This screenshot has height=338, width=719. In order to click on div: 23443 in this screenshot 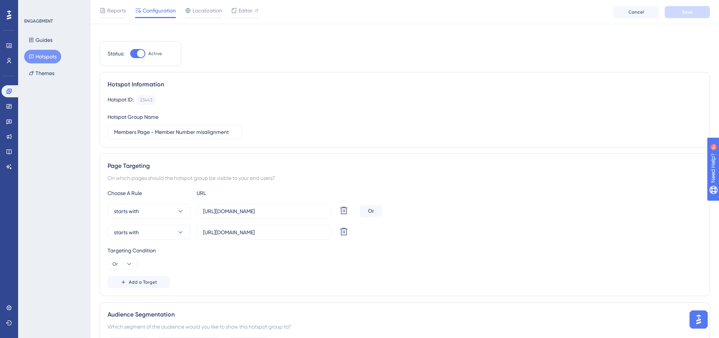, I will do `click(146, 100)`.